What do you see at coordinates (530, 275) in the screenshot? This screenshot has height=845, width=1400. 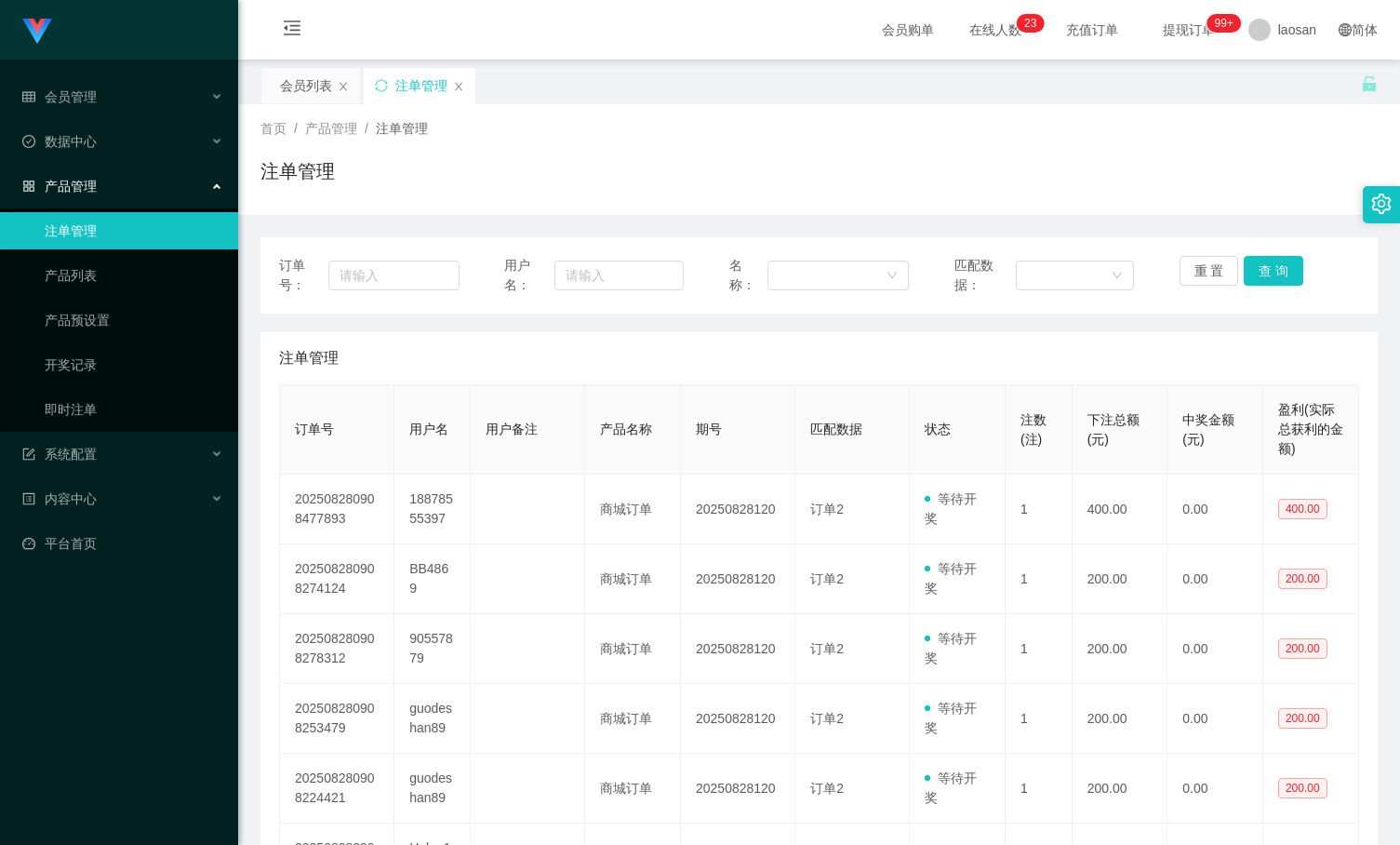 I see `span: 用户名：` at bounding box center [530, 275].